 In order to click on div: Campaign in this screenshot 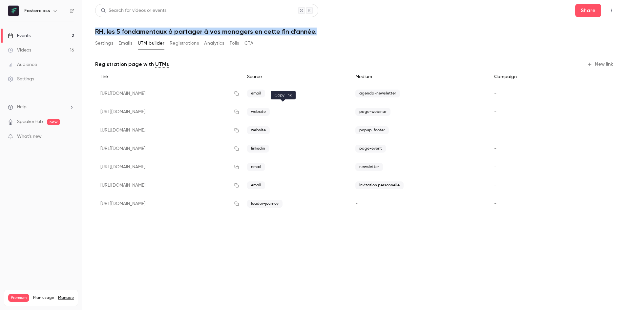, I will do `click(528, 77)`.